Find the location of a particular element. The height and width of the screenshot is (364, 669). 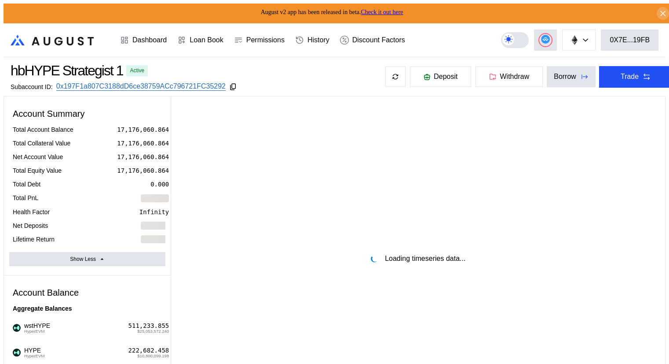

button: Show Less is located at coordinates (87, 259).